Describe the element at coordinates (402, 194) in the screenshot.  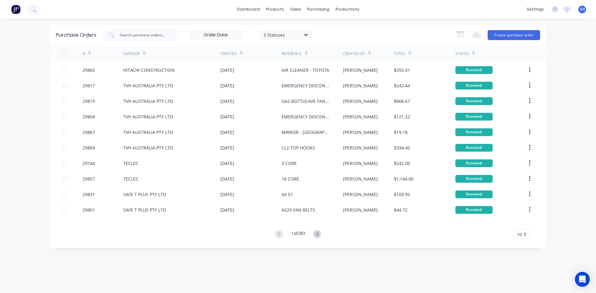
I see `div: $103.95` at that location.